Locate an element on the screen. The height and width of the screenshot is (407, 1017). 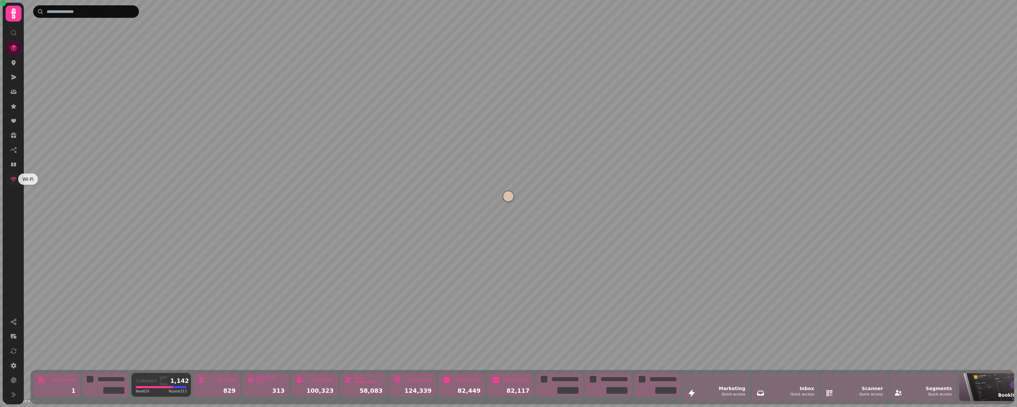
button: MarketingQuick access is located at coordinates (717, 387).